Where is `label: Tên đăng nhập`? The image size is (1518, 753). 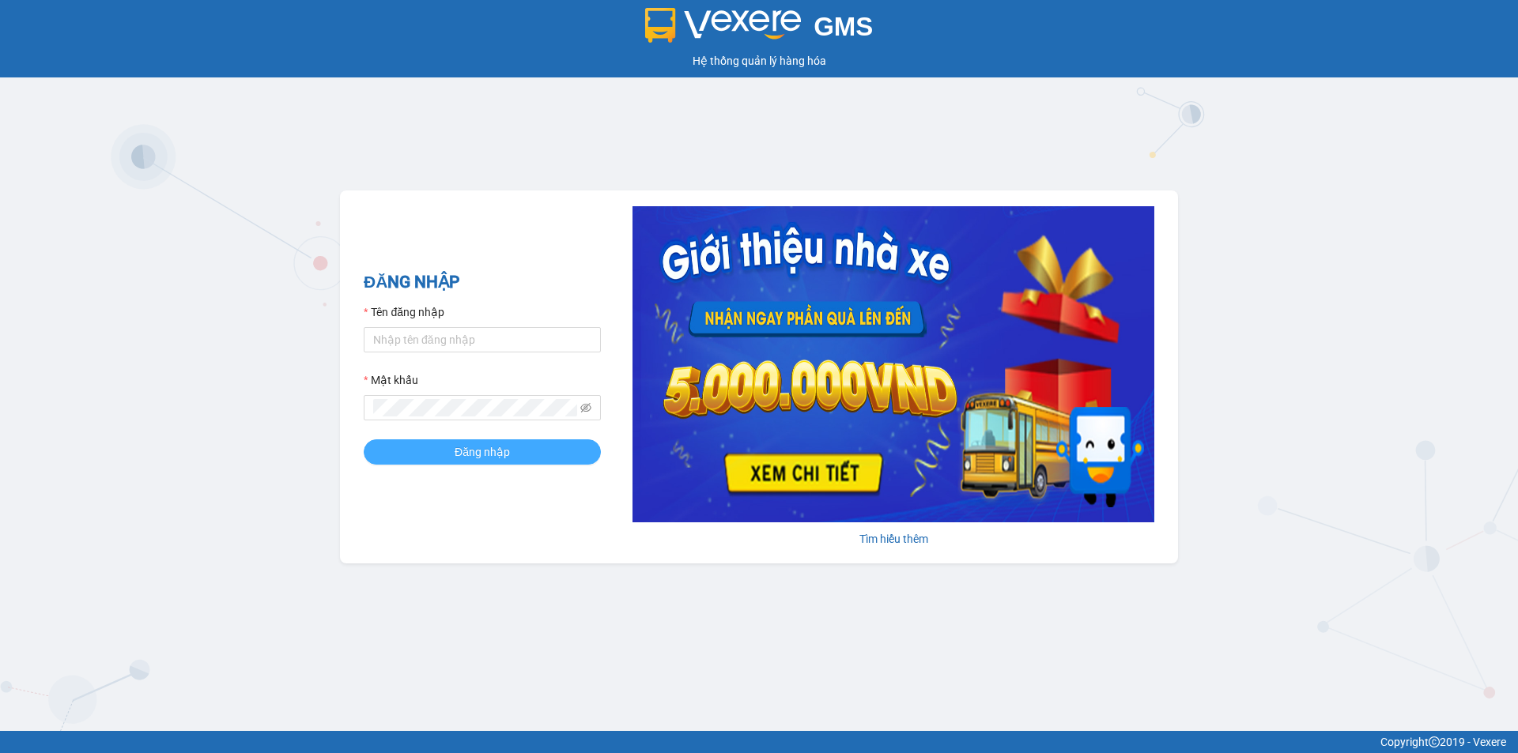
label: Tên đăng nhập is located at coordinates (404, 312).